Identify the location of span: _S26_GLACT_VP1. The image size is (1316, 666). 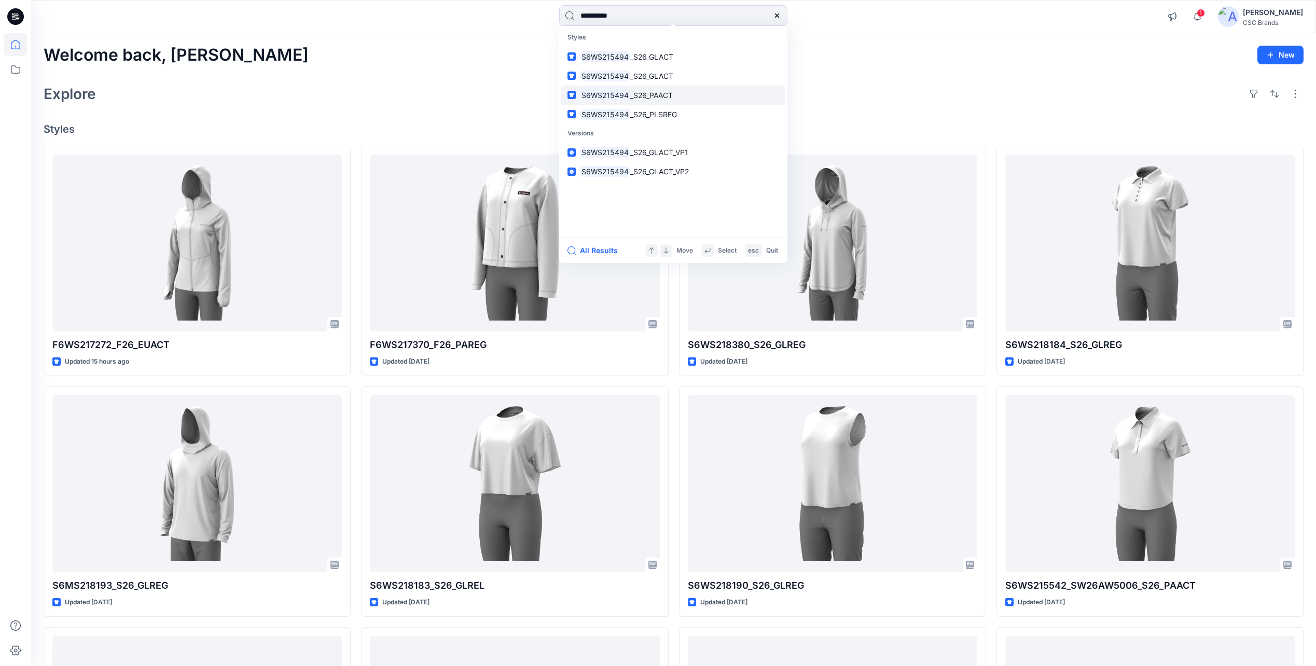
(659, 152).